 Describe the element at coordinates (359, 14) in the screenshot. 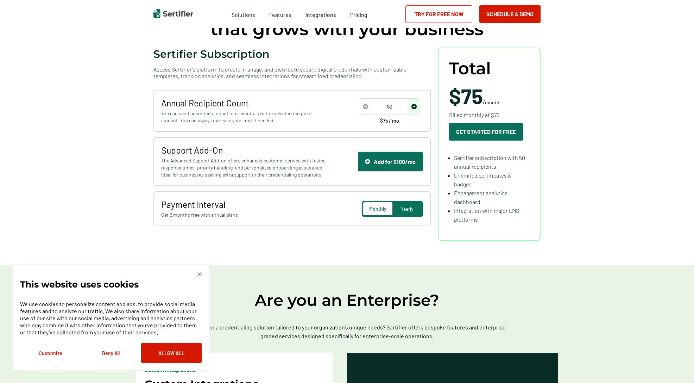

I see `span: Pricing` at that location.